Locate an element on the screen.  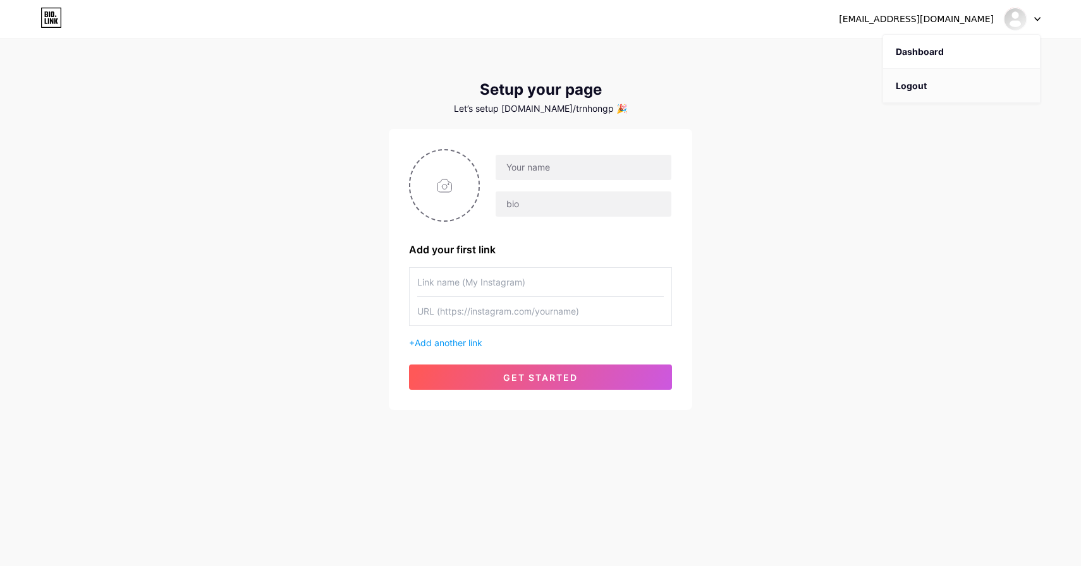
a: Dashboard is located at coordinates (961, 52).